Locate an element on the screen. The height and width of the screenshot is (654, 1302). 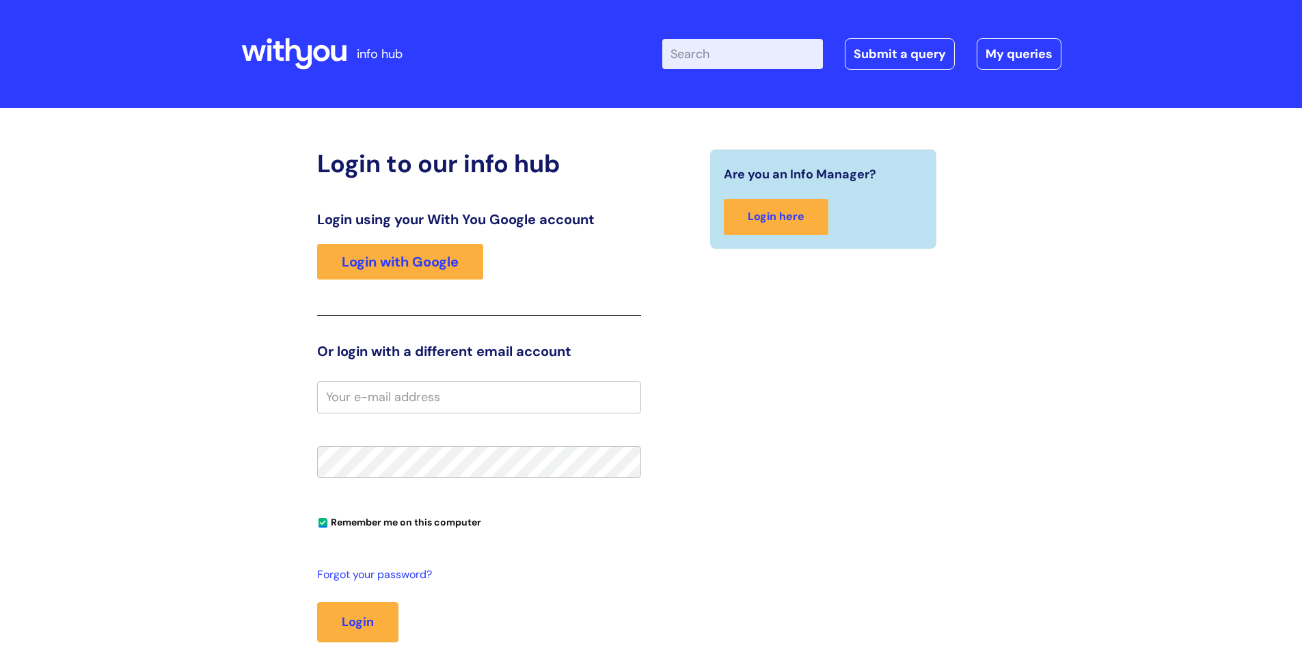
button: Login is located at coordinates (358, 622).